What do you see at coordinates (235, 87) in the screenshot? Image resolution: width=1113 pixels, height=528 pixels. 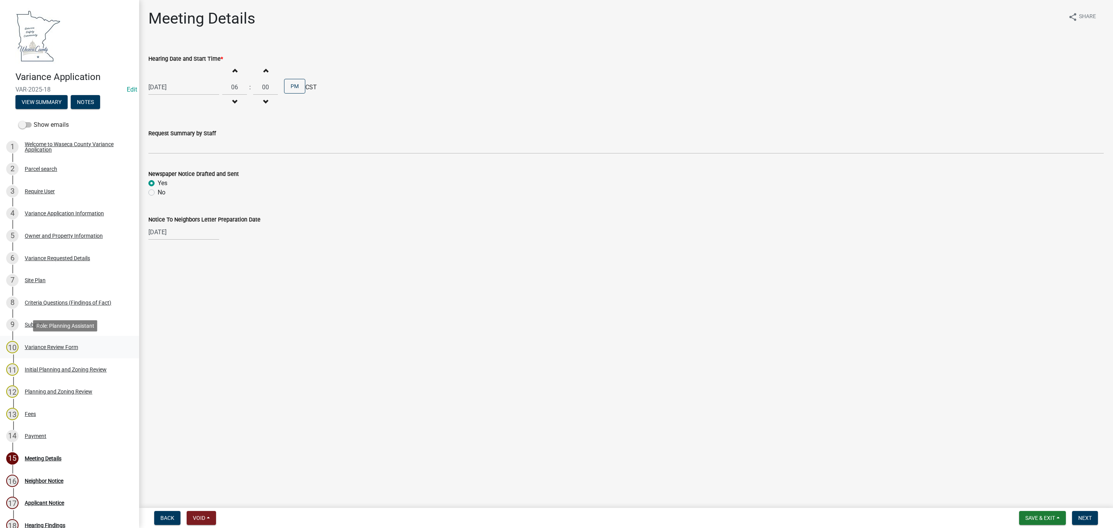 I see `input: Hours` at bounding box center [235, 87].